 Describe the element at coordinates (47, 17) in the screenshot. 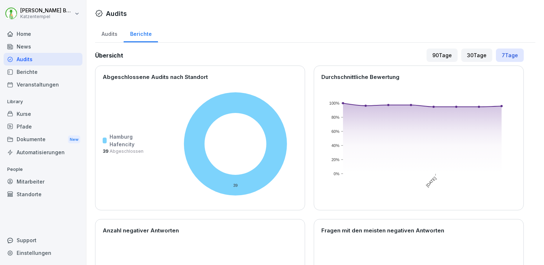

I see `p: Katzentempel` at that location.